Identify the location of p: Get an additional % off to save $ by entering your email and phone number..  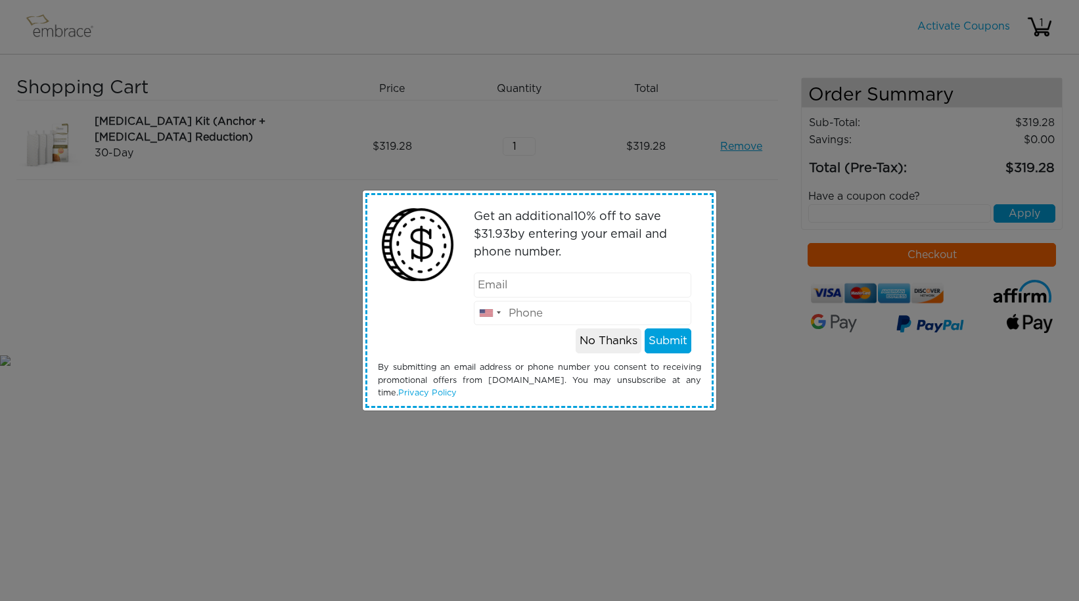
(583, 235).